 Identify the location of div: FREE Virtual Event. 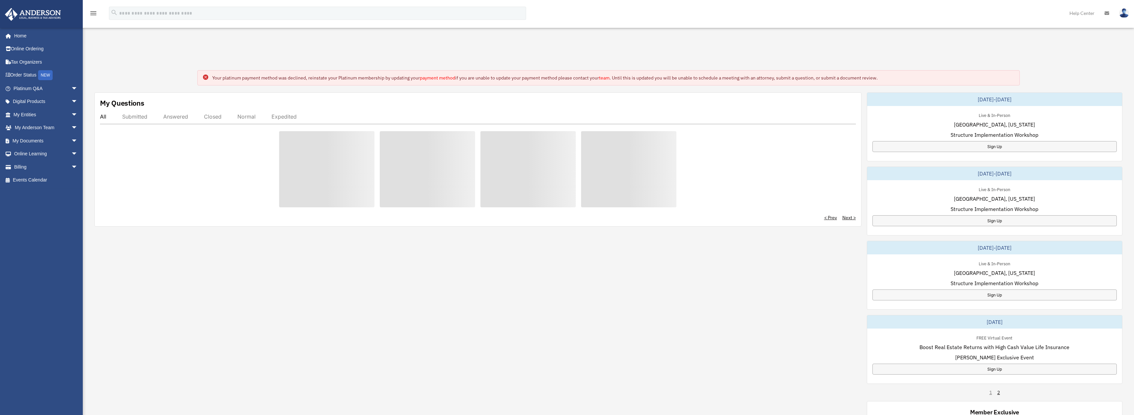
(994, 337).